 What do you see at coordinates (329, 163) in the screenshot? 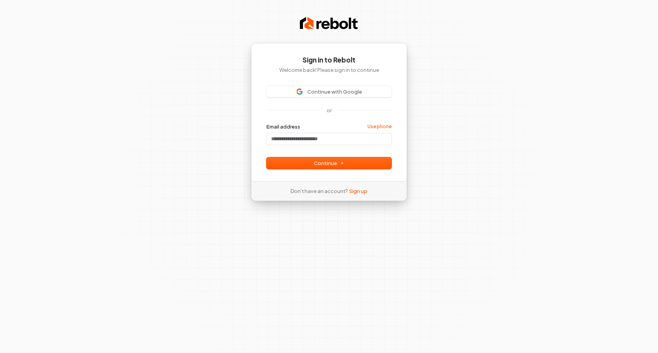
I see `button: Continue` at bounding box center [329, 163].